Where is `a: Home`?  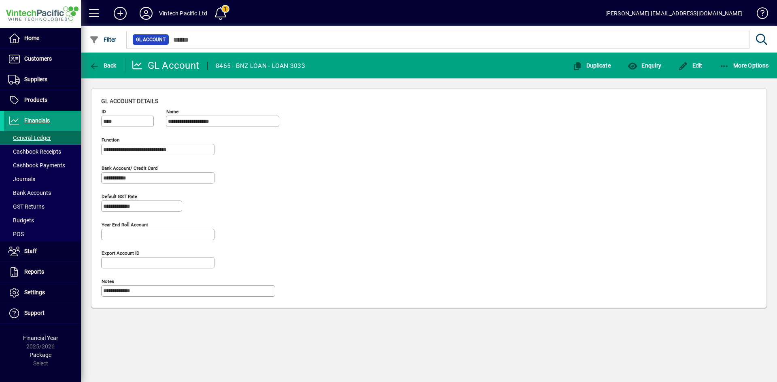 a: Home is located at coordinates (42, 38).